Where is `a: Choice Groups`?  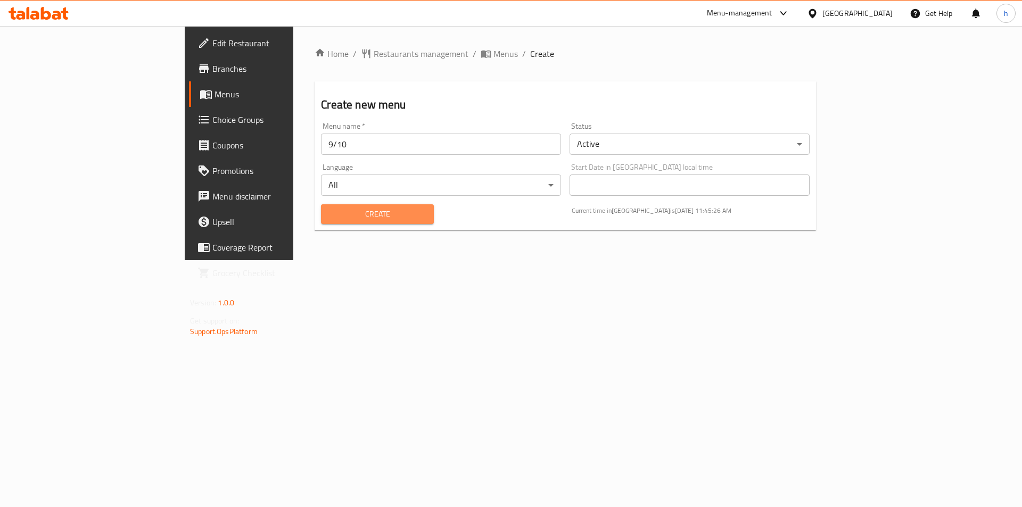
a: Choice Groups is located at coordinates (272, 120).